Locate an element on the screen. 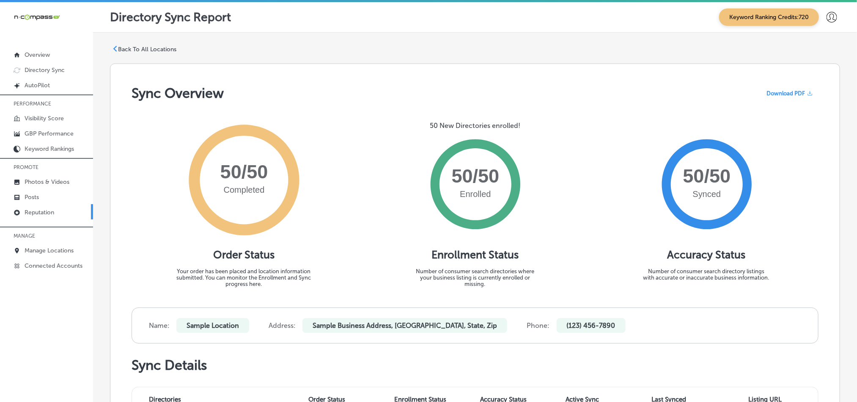 This screenshot has width=857, height=402. p: Connected Accounts is located at coordinates (53, 265).